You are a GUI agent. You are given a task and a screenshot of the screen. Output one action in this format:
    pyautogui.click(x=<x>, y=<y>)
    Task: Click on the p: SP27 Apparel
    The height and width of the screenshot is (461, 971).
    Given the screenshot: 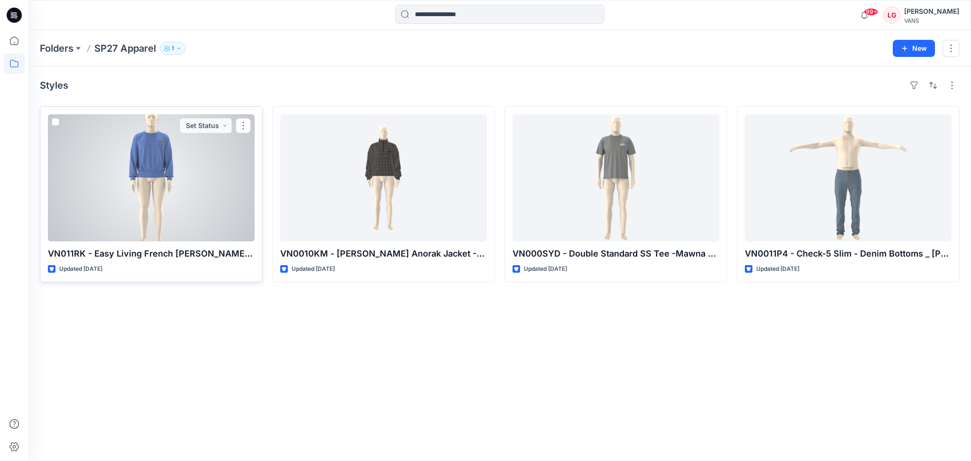 What is the action you would take?
    pyautogui.click(x=125, y=48)
    